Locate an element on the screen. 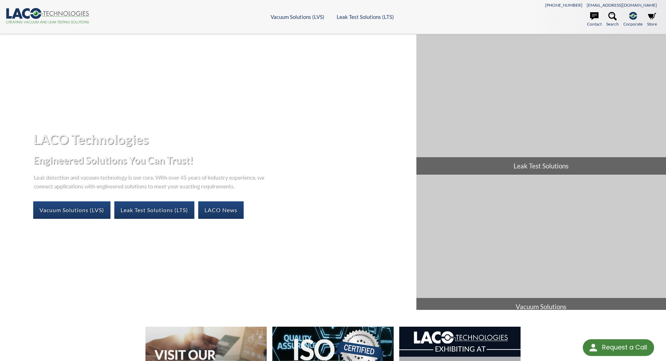  a: Vacuum Solutions is located at coordinates (541, 245).